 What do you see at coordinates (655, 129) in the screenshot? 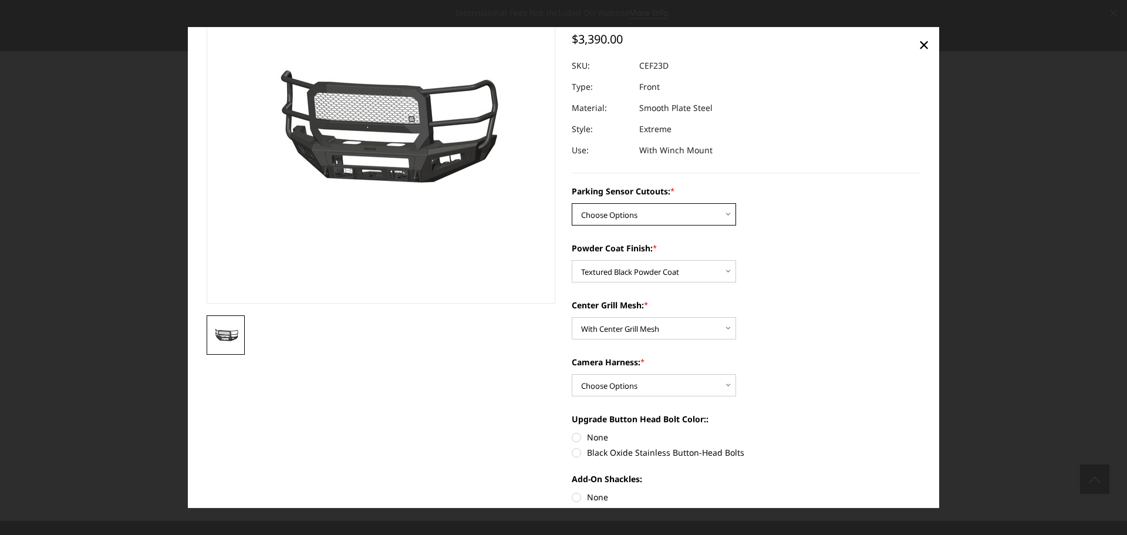
I see `dd: Extreme` at bounding box center [655, 129].